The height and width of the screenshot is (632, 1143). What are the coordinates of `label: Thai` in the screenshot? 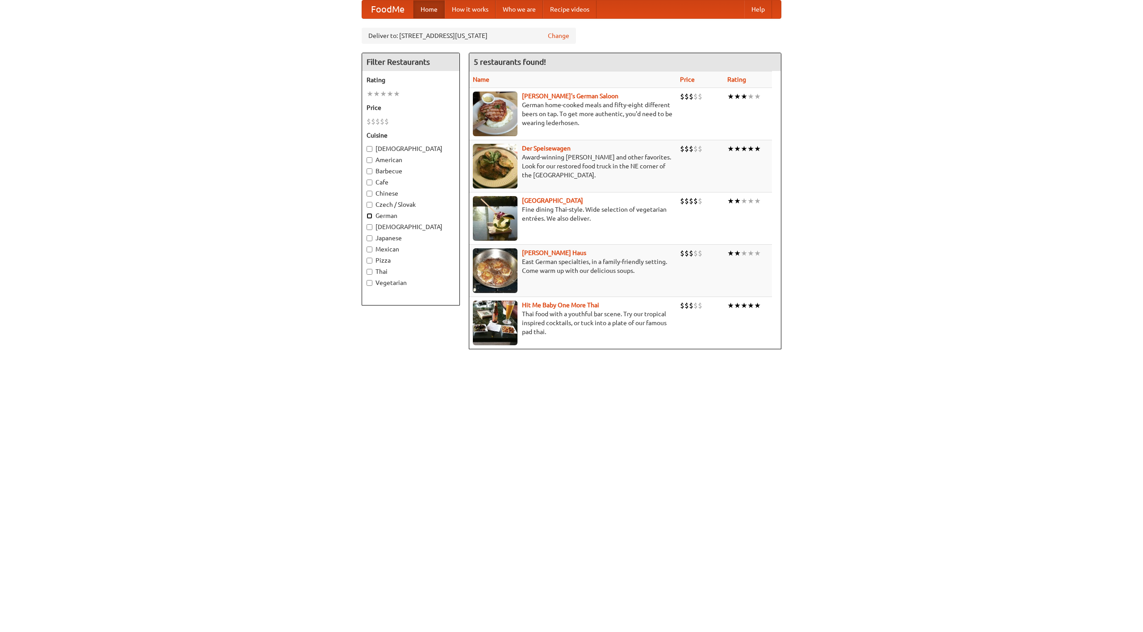 It's located at (411, 271).